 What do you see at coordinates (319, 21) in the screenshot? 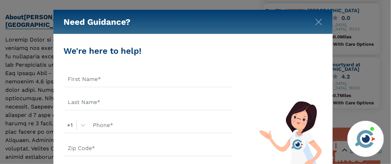
I see `button: Close` at bounding box center [319, 21].